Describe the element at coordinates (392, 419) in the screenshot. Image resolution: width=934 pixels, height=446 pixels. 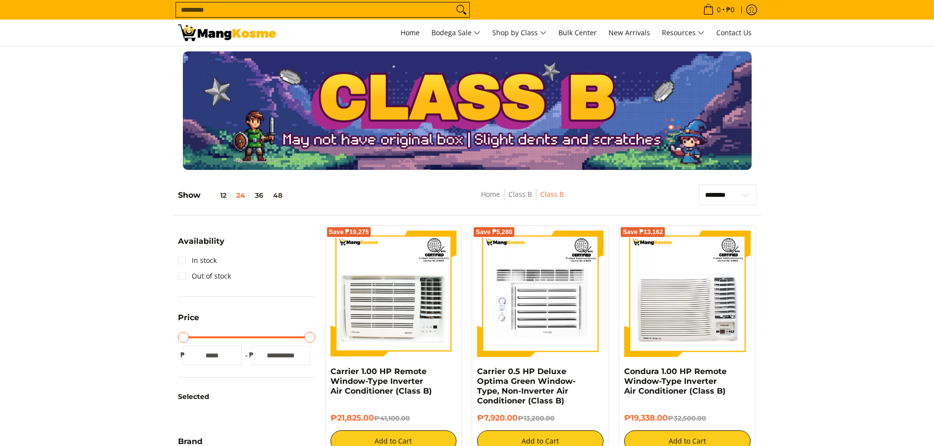
I see `del: ₱41,100.00` at that location.